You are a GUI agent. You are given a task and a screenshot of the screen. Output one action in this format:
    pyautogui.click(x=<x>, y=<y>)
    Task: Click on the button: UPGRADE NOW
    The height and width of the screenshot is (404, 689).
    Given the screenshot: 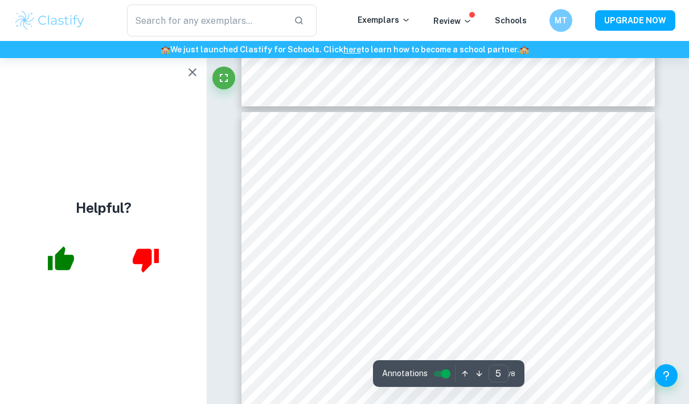 What is the action you would take?
    pyautogui.click(x=635, y=21)
    